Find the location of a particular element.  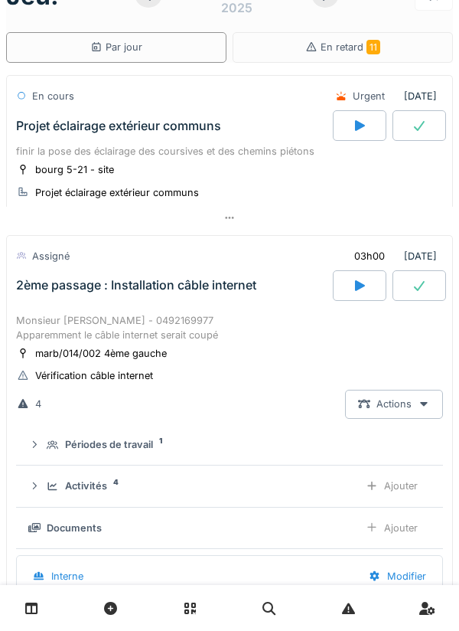

div: Interne is located at coordinates (67, 576).